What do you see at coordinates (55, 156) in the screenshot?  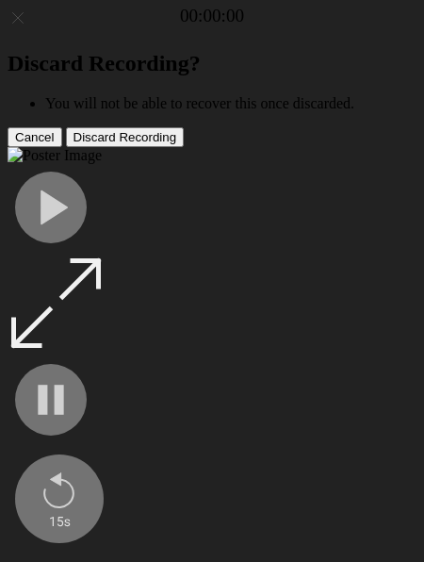 I see `img: Poster Image` at bounding box center [55, 156].